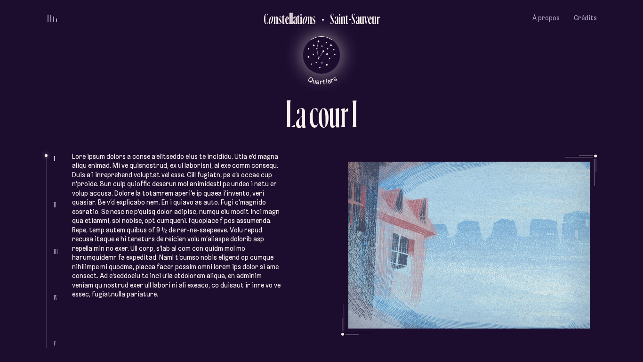 This screenshot has width=643, height=362. What do you see at coordinates (546, 18) in the screenshot?
I see `span: À propos` at bounding box center [546, 18].